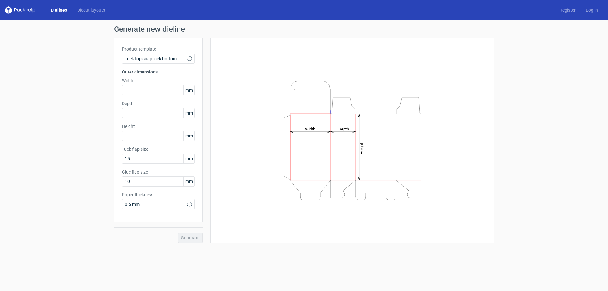 This screenshot has height=291, width=608. Describe the element at coordinates (91, 10) in the screenshot. I see `a: Diecut layouts` at that location.